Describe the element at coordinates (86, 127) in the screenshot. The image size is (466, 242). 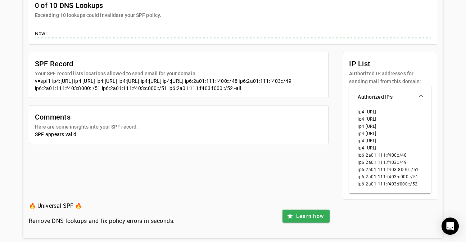
I see `mat-card-subtitle: Here are some insights into your SPF record.` at that location.